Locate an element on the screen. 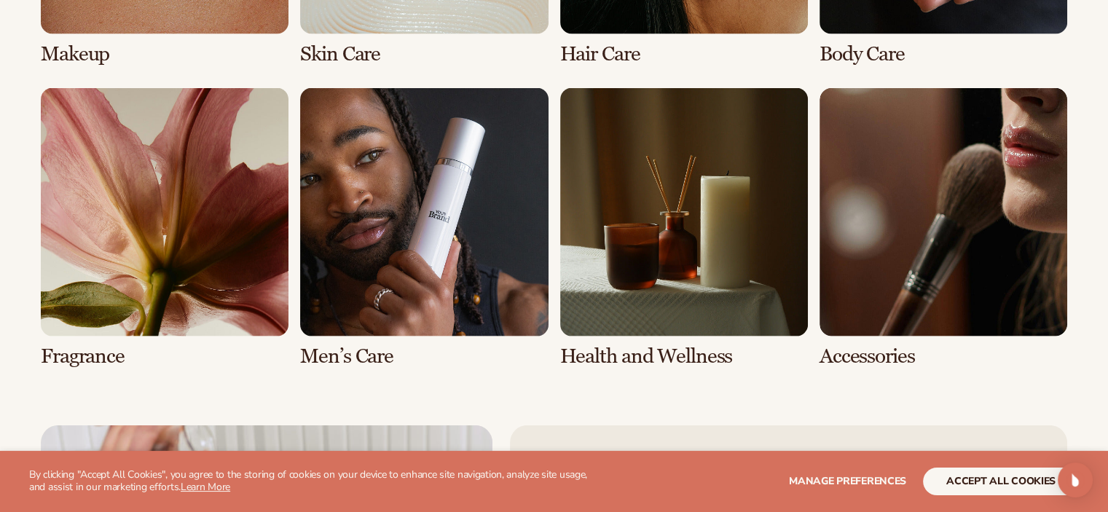 This screenshot has height=512, width=1108. h3: Skin Care is located at coordinates (424, 54).